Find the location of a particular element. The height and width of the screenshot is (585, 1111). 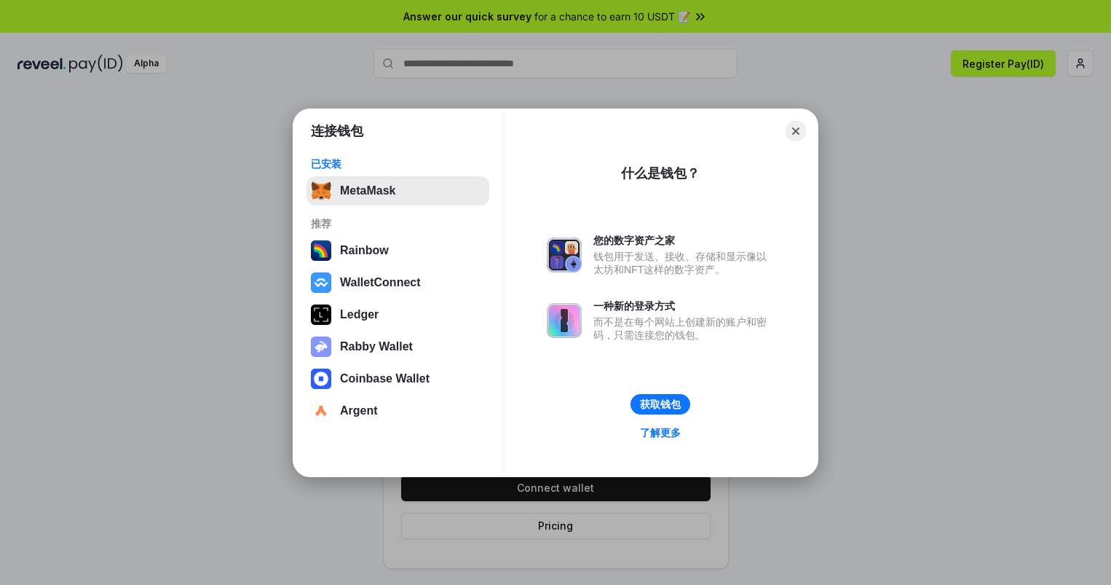

img: svg+xml,%3Csvg%20xmlns%3D%22http%3A%2F%2Fwww.w3.org%2F2000%2Fsvg%22%20width%3D%2228%22%20height%3... is located at coordinates (321, 314).